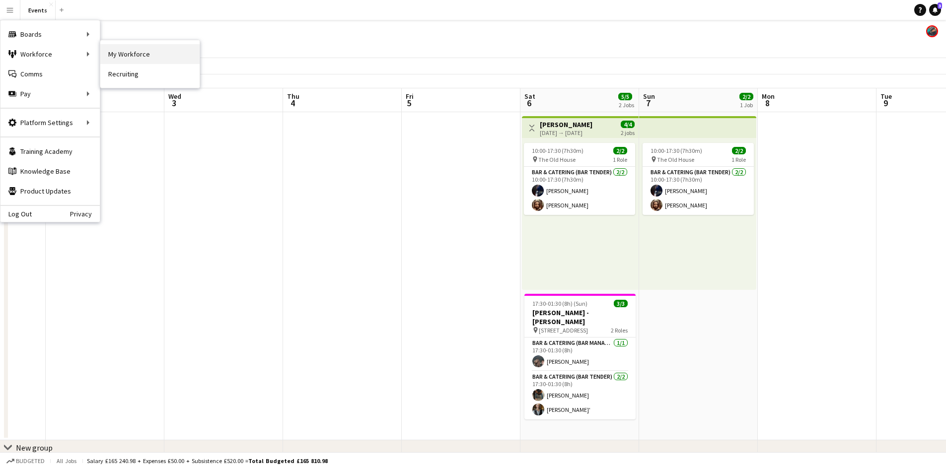 This screenshot has height=469, width=946. I want to click on span: Tue, so click(886, 96).